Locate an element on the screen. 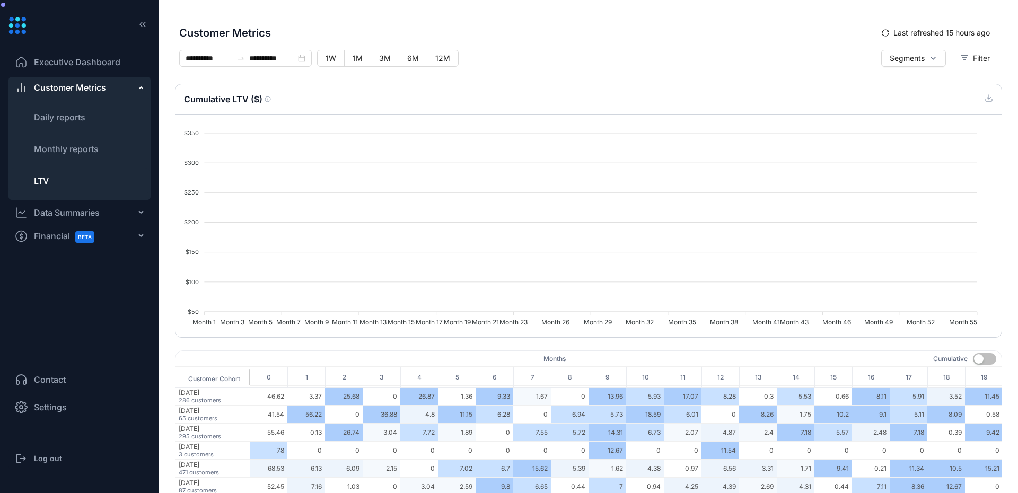 This screenshot has height=493, width=1018. span: 1M is located at coordinates (357, 58).